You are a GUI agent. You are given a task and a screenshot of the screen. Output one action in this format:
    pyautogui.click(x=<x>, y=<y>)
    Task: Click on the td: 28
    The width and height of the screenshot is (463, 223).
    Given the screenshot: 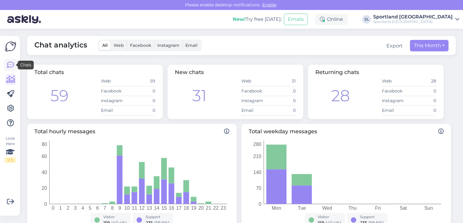 What is the action you would take?
    pyautogui.click(x=423, y=81)
    